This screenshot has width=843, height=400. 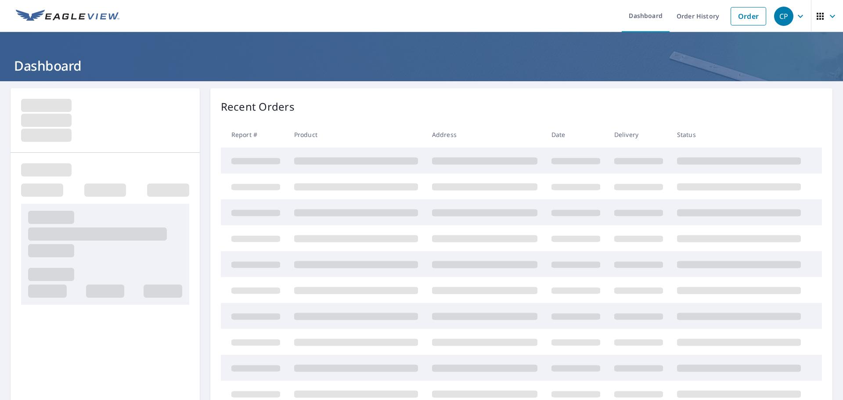 I want to click on a: Order, so click(x=748, y=16).